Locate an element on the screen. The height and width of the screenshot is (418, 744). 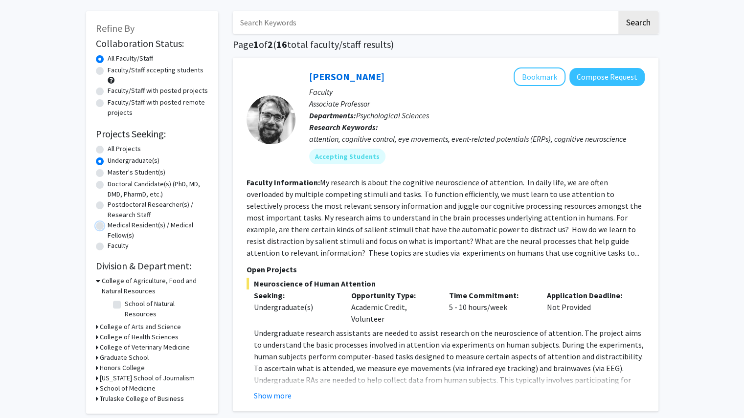
span: Neuroscience of Human Attention is located at coordinates (446, 284).